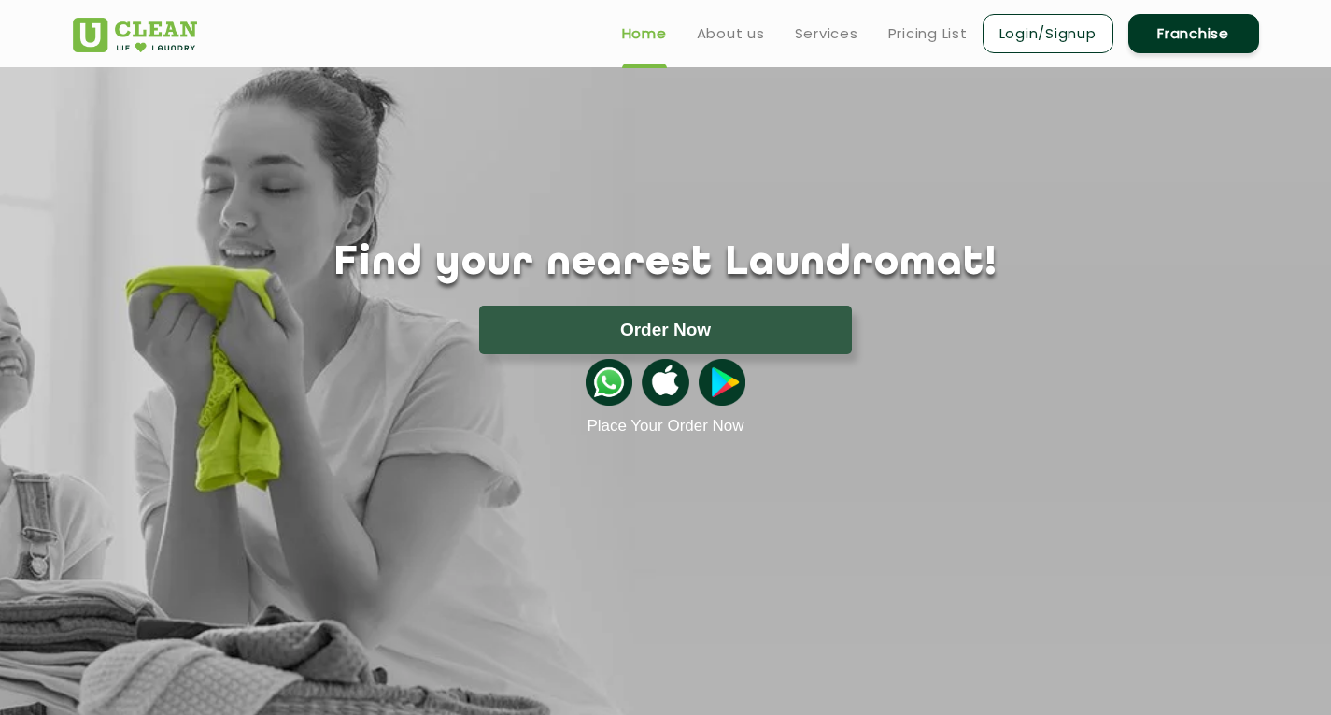 The height and width of the screenshot is (715, 1331). Describe the element at coordinates (827, 34) in the screenshot. I see `a: Services` at that location.